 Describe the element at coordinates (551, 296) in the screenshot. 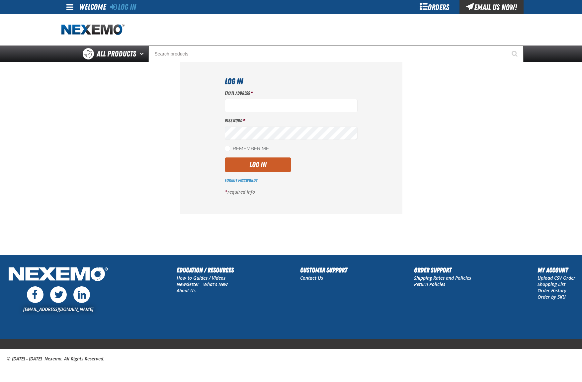

I see `a: Order by SKU` at that location.